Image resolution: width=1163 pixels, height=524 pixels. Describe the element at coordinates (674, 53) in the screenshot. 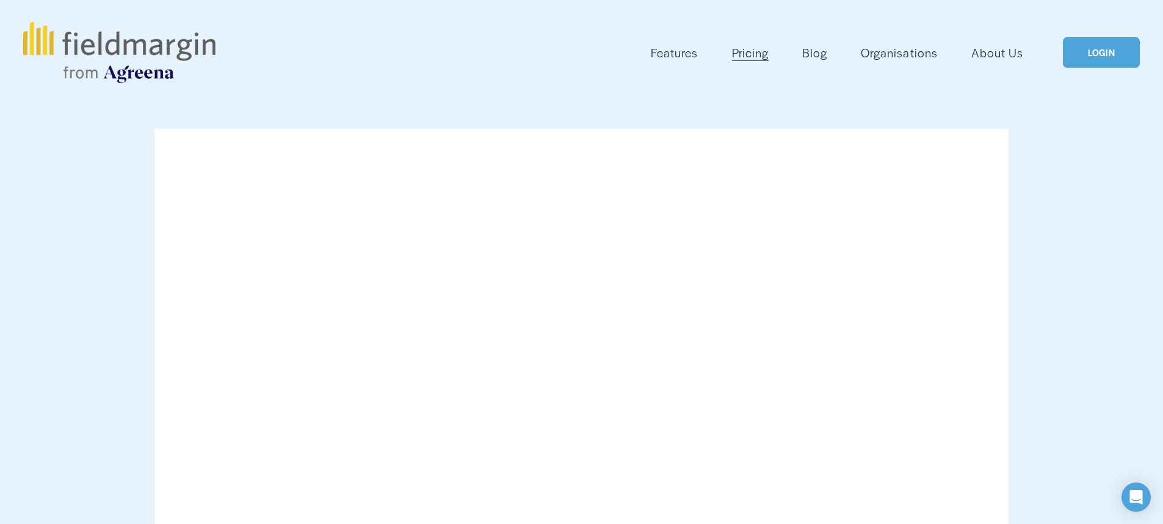

I see `span: Features` at that location.